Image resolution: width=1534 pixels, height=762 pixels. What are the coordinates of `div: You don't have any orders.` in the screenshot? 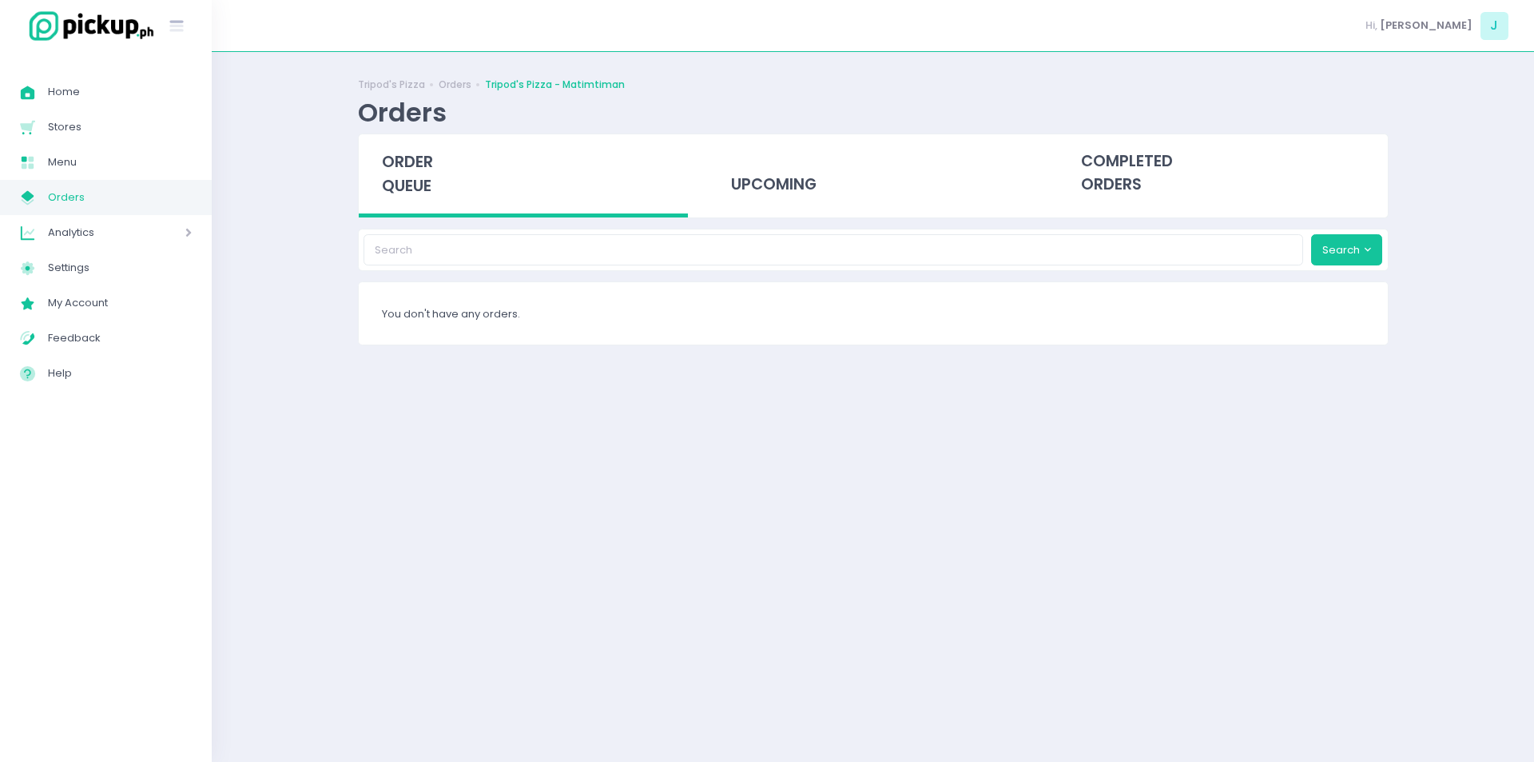 It's located at (873, 313).